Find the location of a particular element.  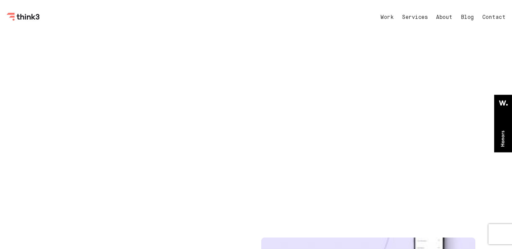

a: Services is located at coordinates (415, 18).